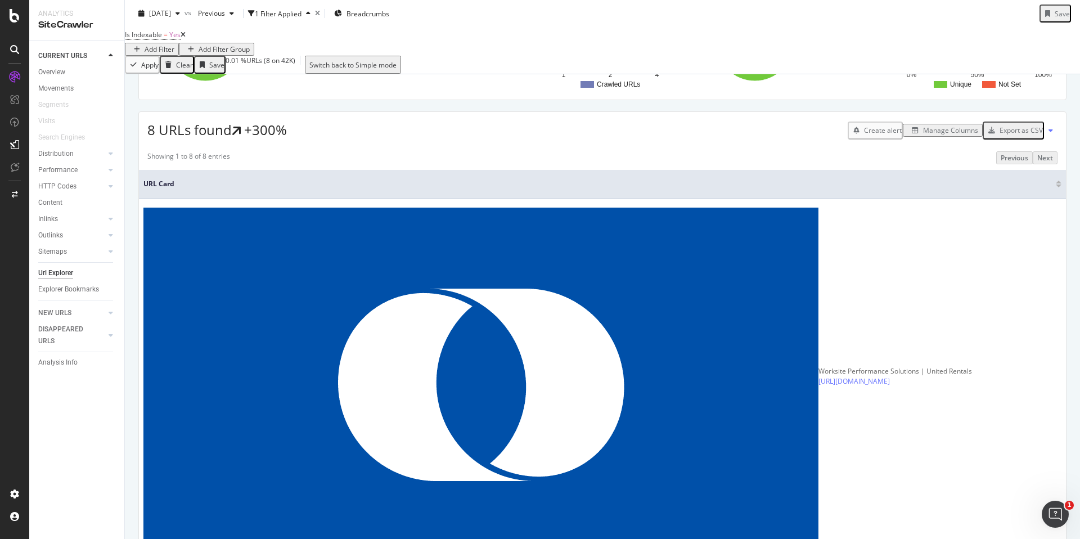 This screenshot has height=539, width=1080. I want to click on div: Switch back to Simple mode, so click(353, 65).